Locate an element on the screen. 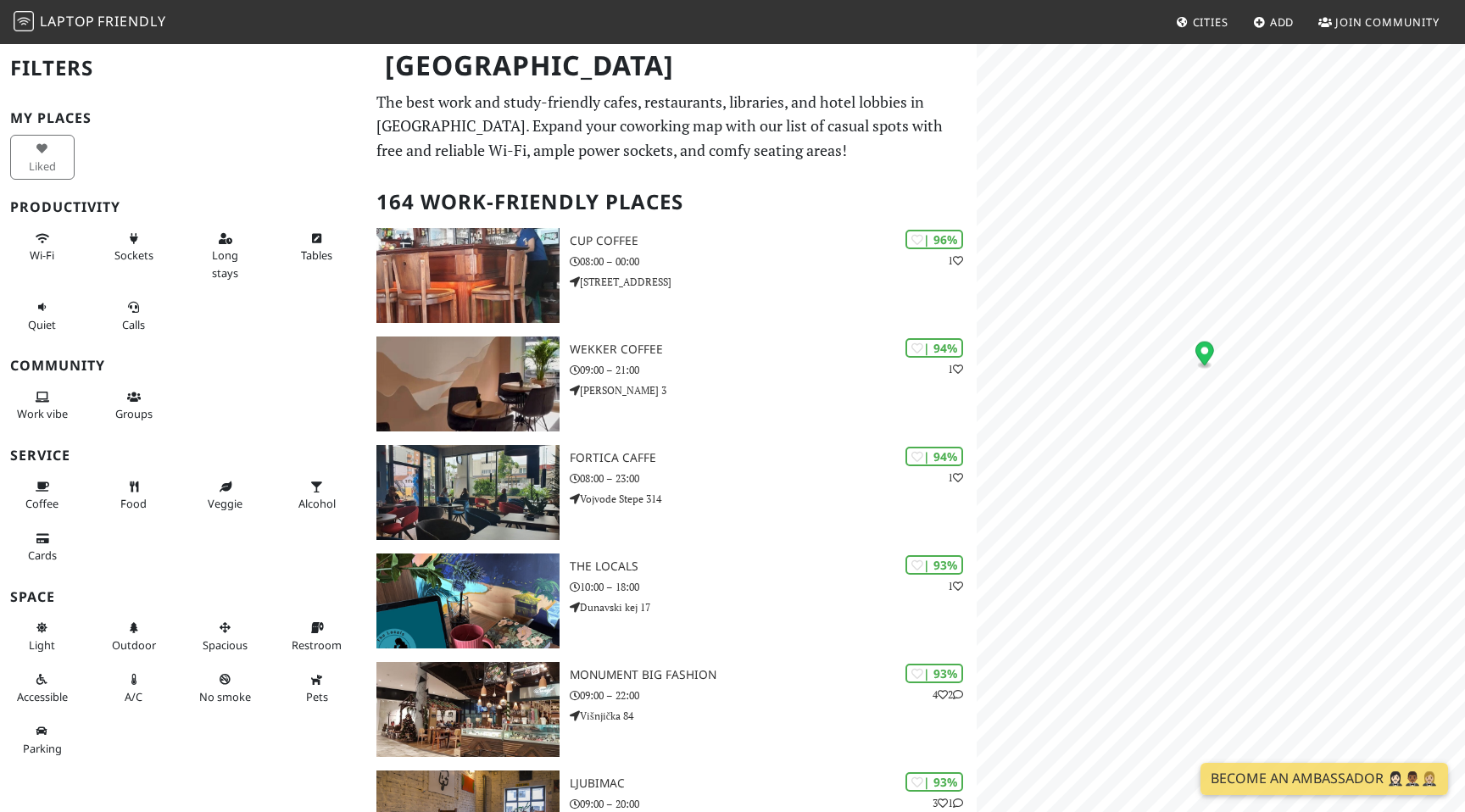 The image size is (1465, 812). img: The Locals is located at coordinates (468, 601).